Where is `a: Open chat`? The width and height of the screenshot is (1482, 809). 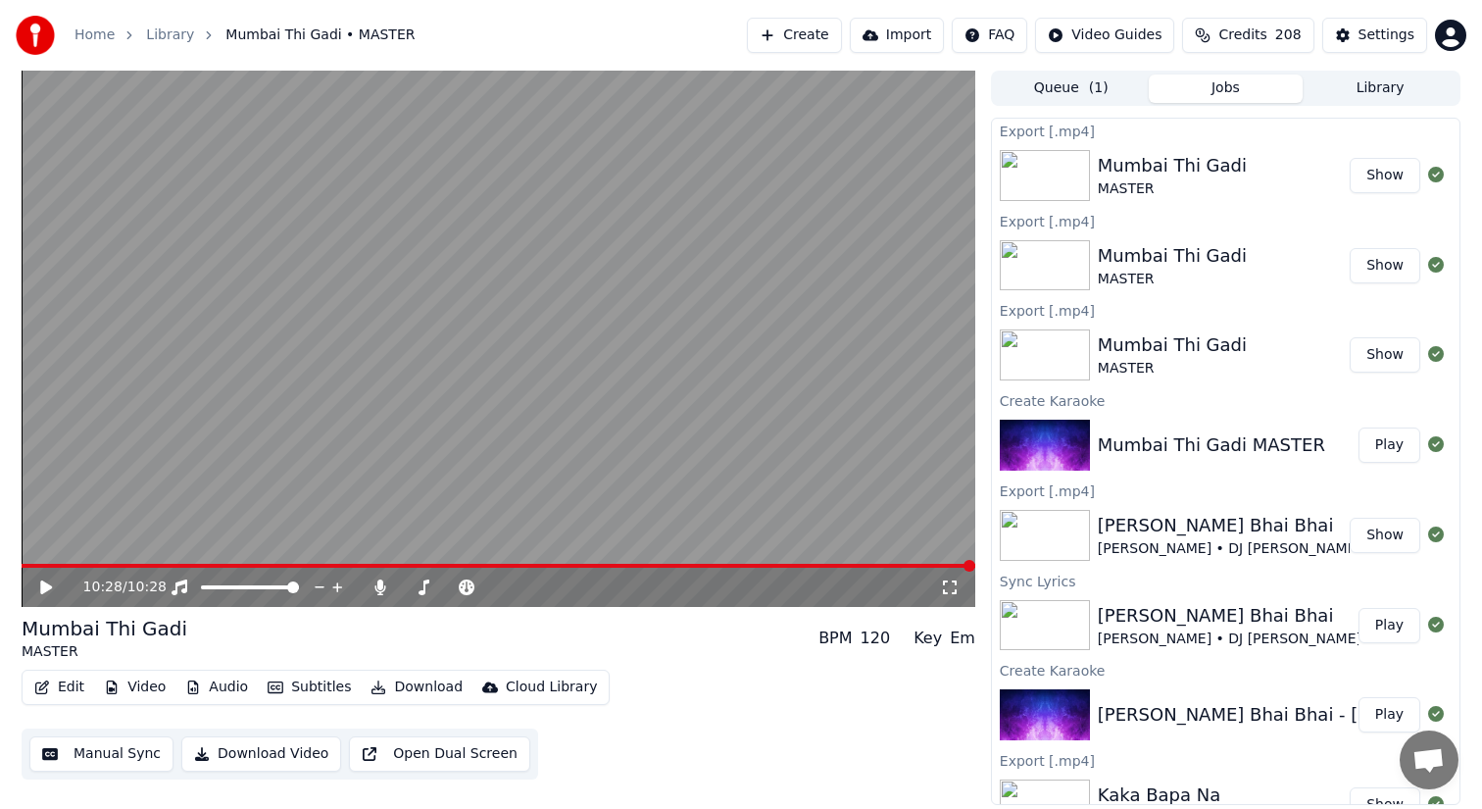 a: Open chat is located at coordinates (1429, 760).